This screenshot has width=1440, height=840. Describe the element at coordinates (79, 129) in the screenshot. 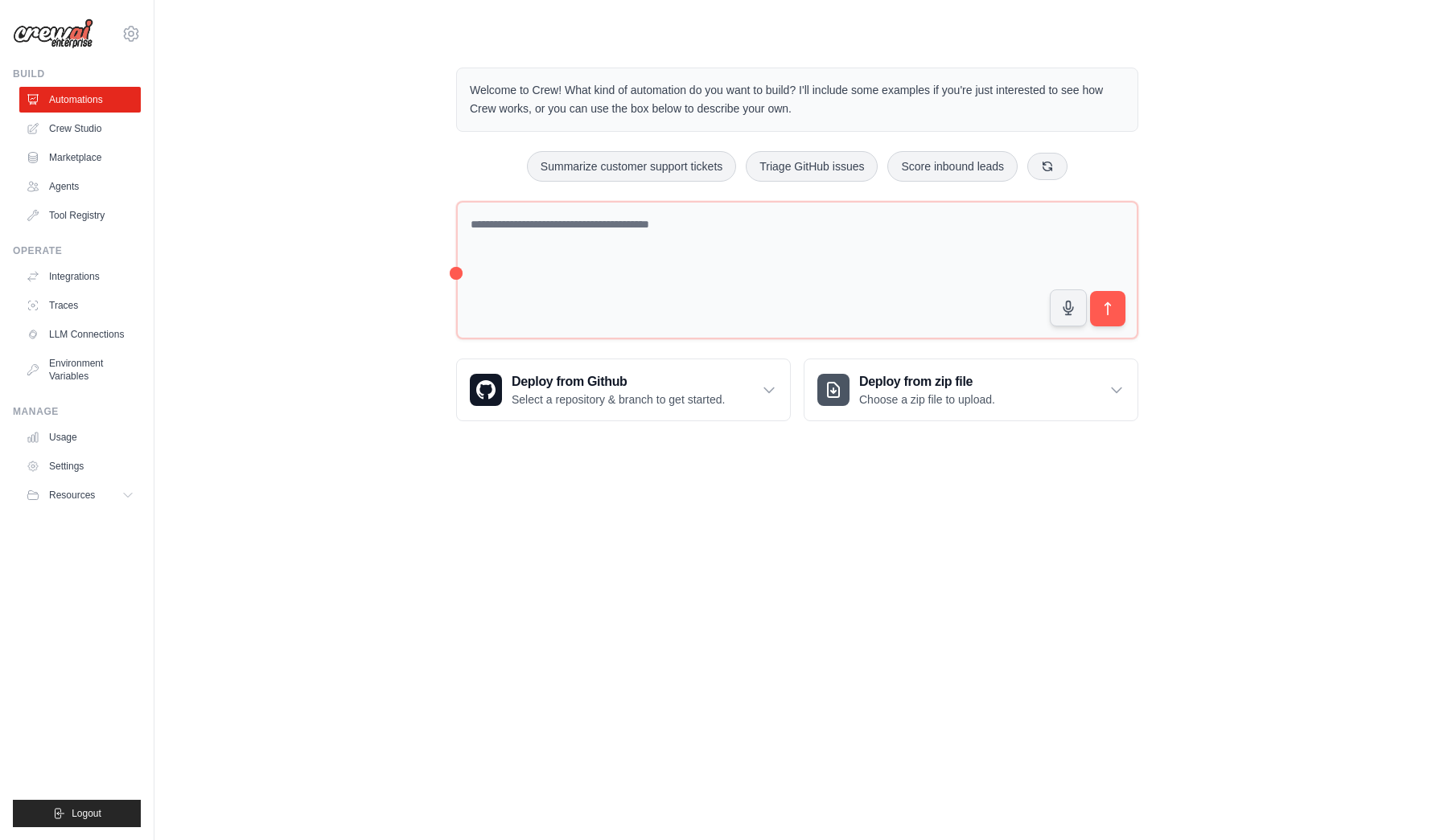

I see `a: Crew Studio` at that location.